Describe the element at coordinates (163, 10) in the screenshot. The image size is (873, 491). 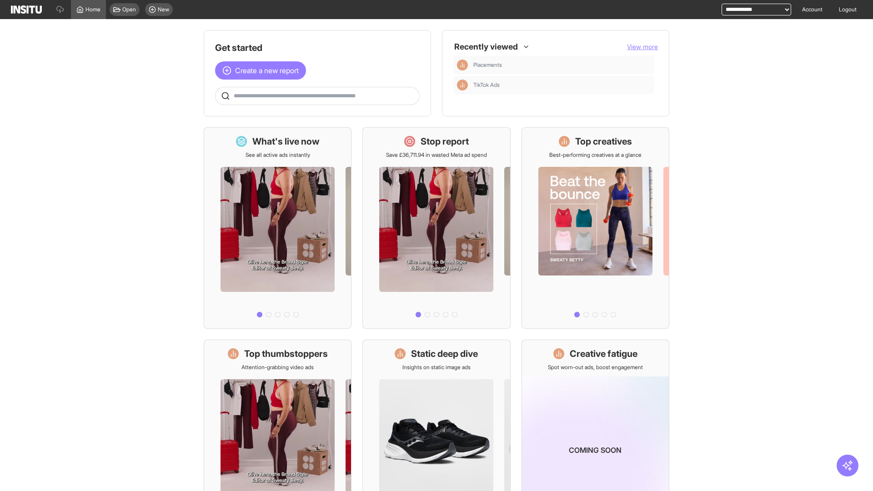
I see `span: New` at that location.